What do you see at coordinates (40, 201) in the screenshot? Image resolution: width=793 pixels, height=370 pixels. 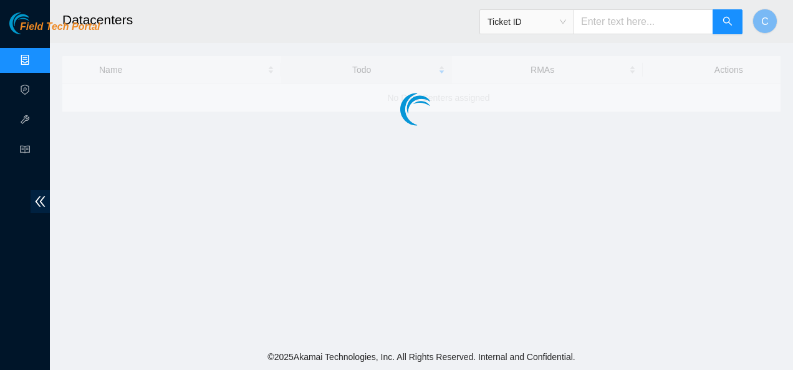 I see `span: double-left` at bounding box center [40, 201].